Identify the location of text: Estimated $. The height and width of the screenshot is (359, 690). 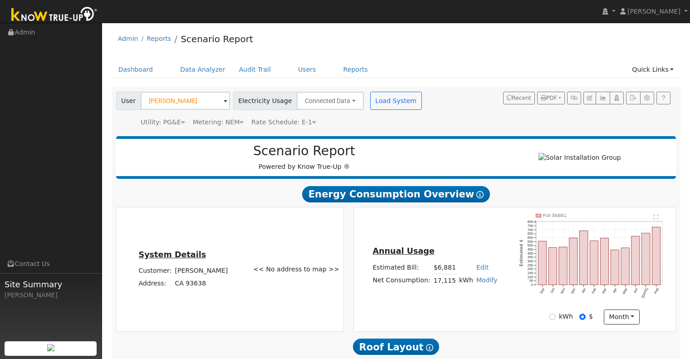
(522, 253).